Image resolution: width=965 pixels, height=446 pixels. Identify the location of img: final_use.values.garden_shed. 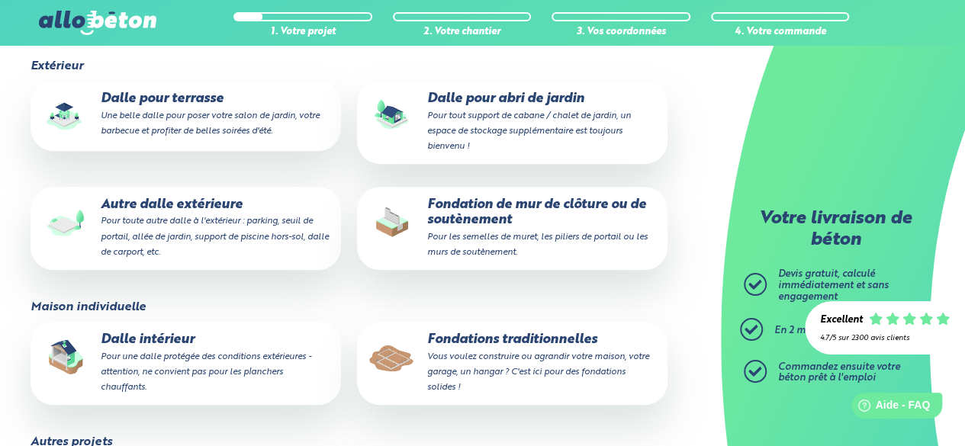
(392, 116).